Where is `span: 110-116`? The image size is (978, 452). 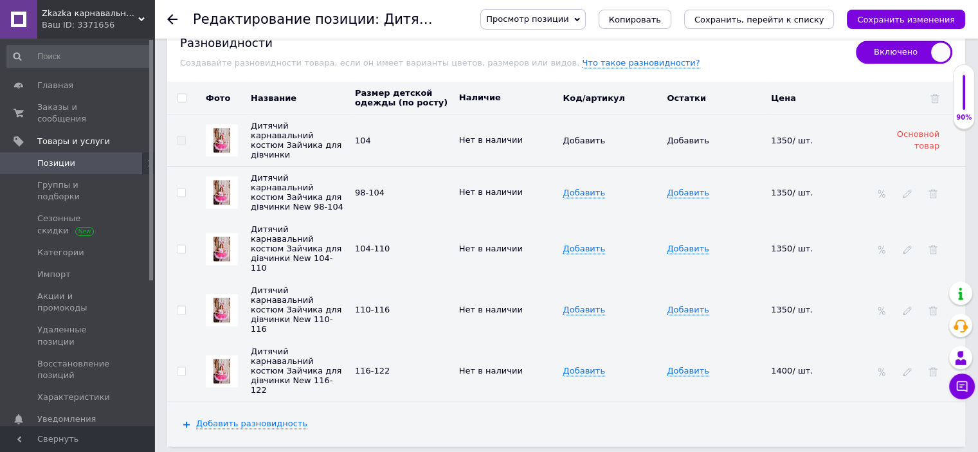 span: 110-116 is located at coordinates (372, 309).